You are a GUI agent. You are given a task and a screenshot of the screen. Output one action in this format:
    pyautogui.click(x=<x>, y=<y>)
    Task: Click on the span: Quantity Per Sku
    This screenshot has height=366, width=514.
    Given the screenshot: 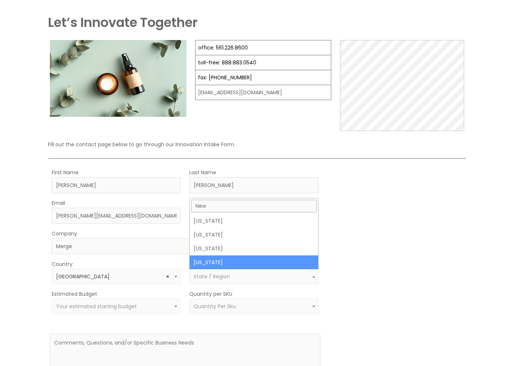 What is the action you would take?
    pyautogui.click(x=215, y=307)
    